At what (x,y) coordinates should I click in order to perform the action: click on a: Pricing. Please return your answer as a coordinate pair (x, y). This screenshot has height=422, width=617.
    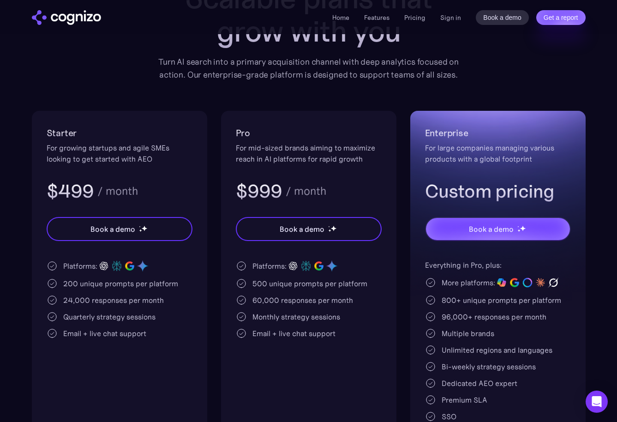
    Looking at the image, I should click on (415, 18).